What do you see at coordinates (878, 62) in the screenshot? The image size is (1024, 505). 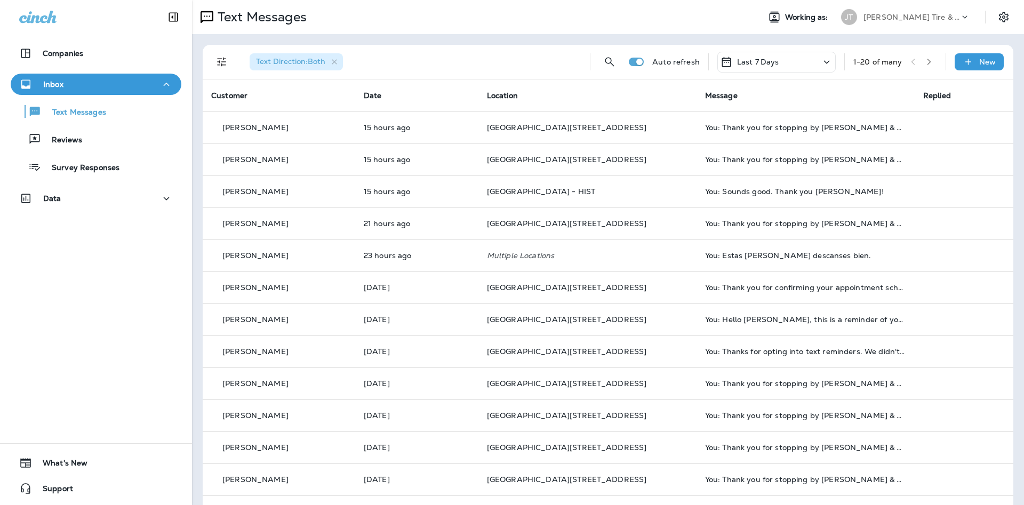 I see `div: 1 - 20 of many` at bounding box center [878, 62].